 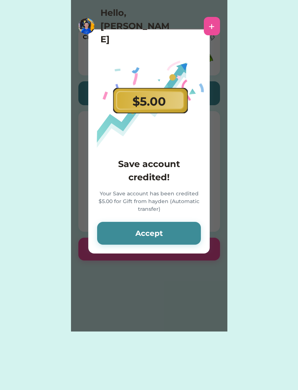 What do you see at coordinates (149, 101) in the screenshot?
I see `div: $5.00` at bounding box center [149, 101].